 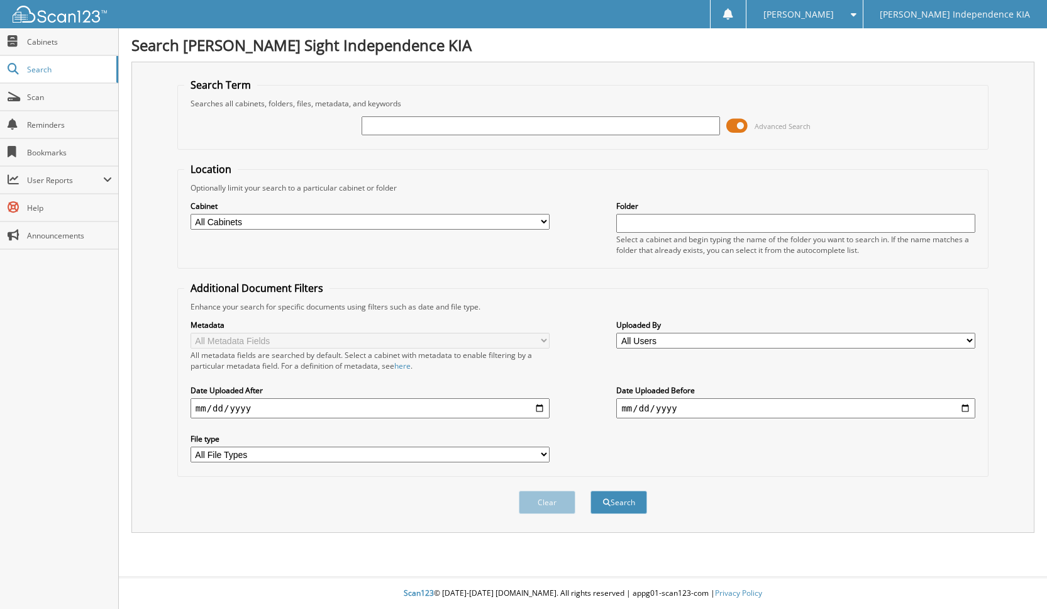 What do you see at coordinates (211, 169) in the screenshot?
I see `legend: Location` at bounding box center [211, 169].